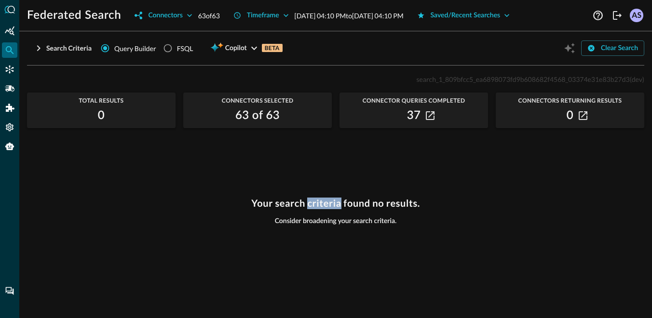 The width and height of the screenshot is (652, 318). What do you see at coordinates (336, 221) in the screenshot?
I see `span: Consider broadening your search criteria.` at bounding box center [336, 221].